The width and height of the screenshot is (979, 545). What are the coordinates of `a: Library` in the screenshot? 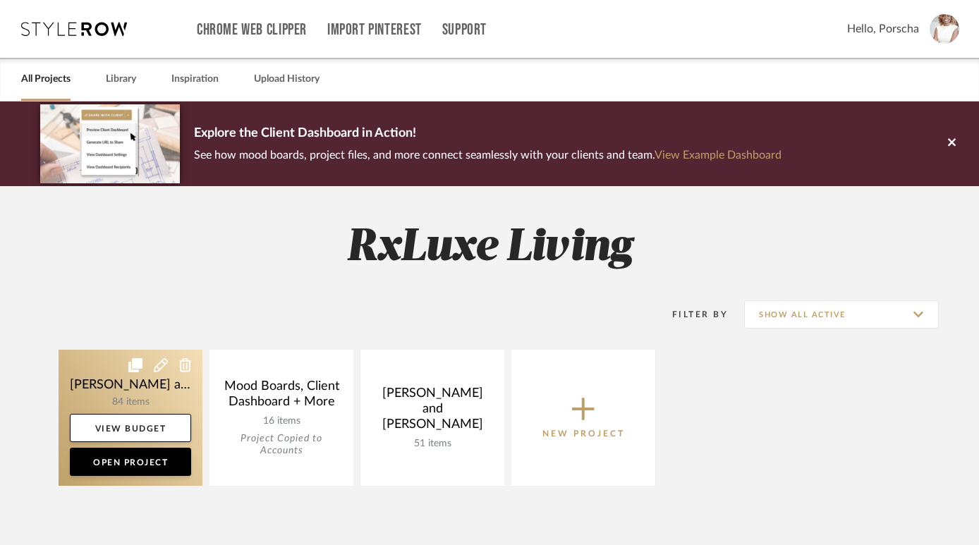 It's located at (121, 79).